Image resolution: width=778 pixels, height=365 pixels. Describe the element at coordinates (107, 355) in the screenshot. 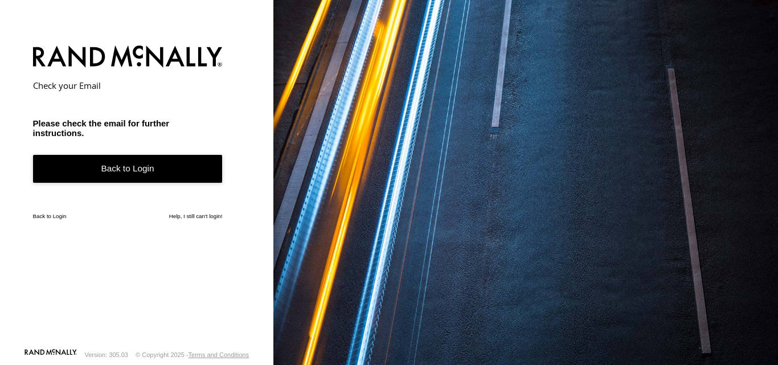

I see `div: Version: 305.03` at that location.